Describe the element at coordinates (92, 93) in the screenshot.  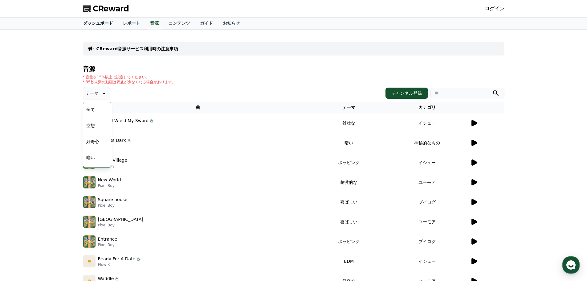
I see `p: テーマ` at that location.